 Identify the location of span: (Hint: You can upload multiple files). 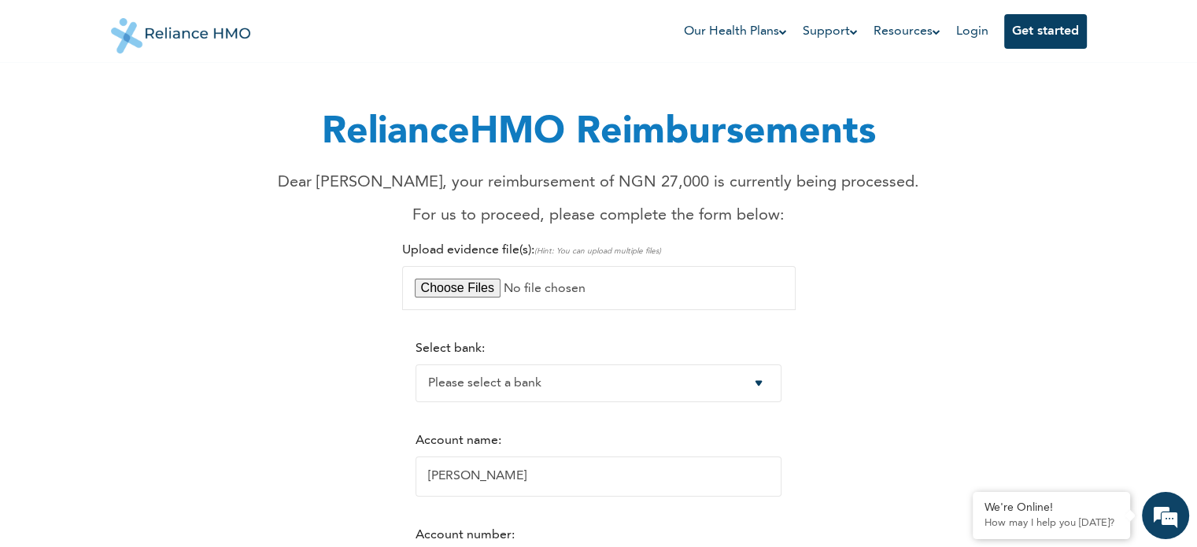
(597, 251).